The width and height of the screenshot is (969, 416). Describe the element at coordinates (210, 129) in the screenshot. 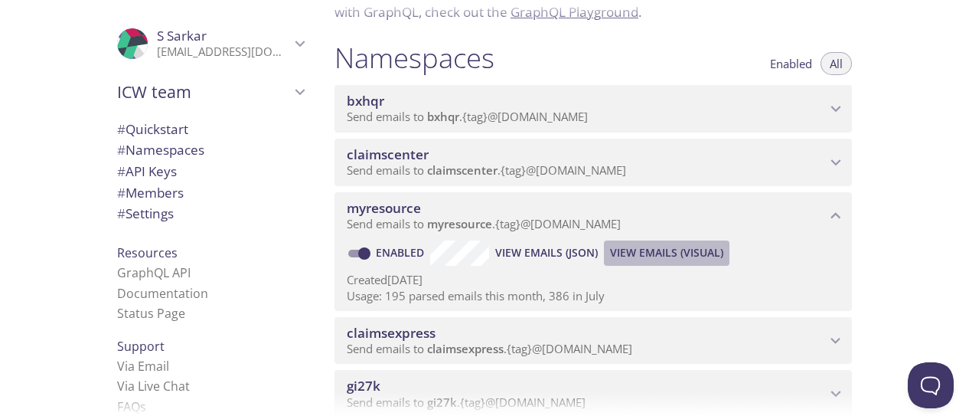

I see `div: Quickstart` at that location.